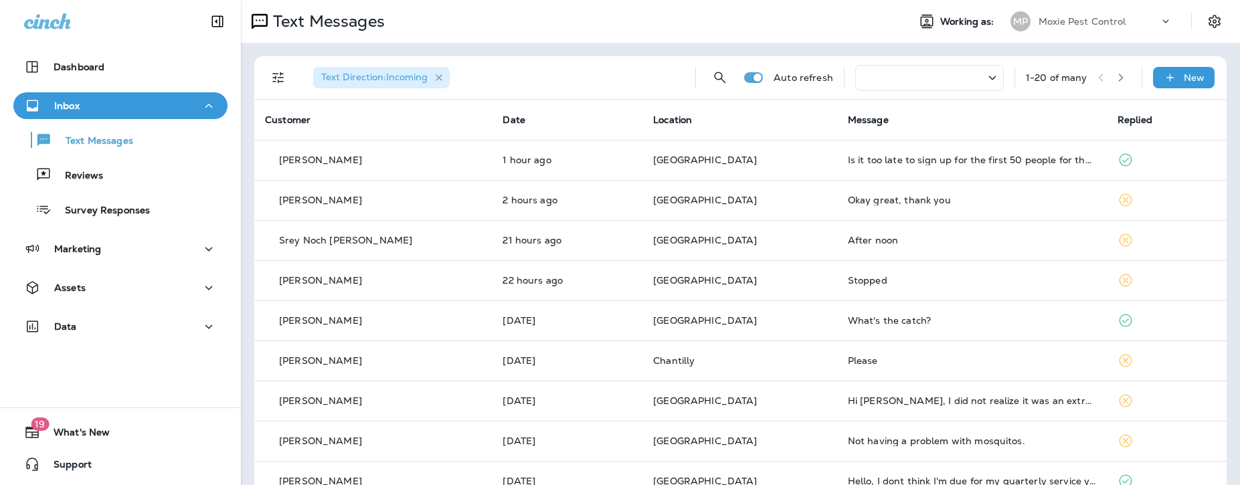  Describe the element at coordinates (1056, 78) in the screenshot. I see `div: 1 - 20 of many` at that location.